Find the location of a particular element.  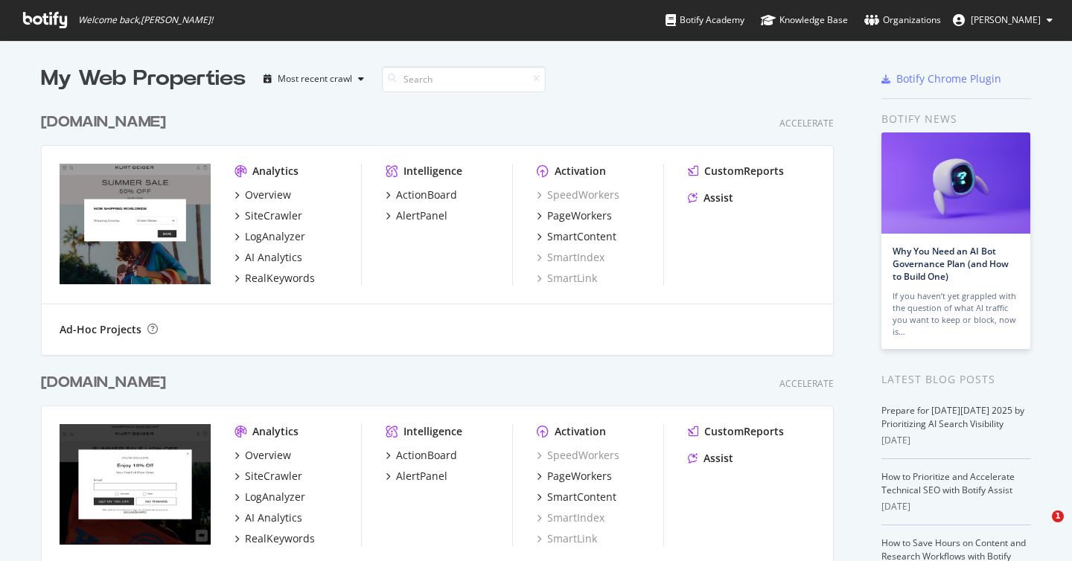

a: How to Prioritize and Accelerate Technical SEO with Botify Assist is located at coordinates (948, 483).